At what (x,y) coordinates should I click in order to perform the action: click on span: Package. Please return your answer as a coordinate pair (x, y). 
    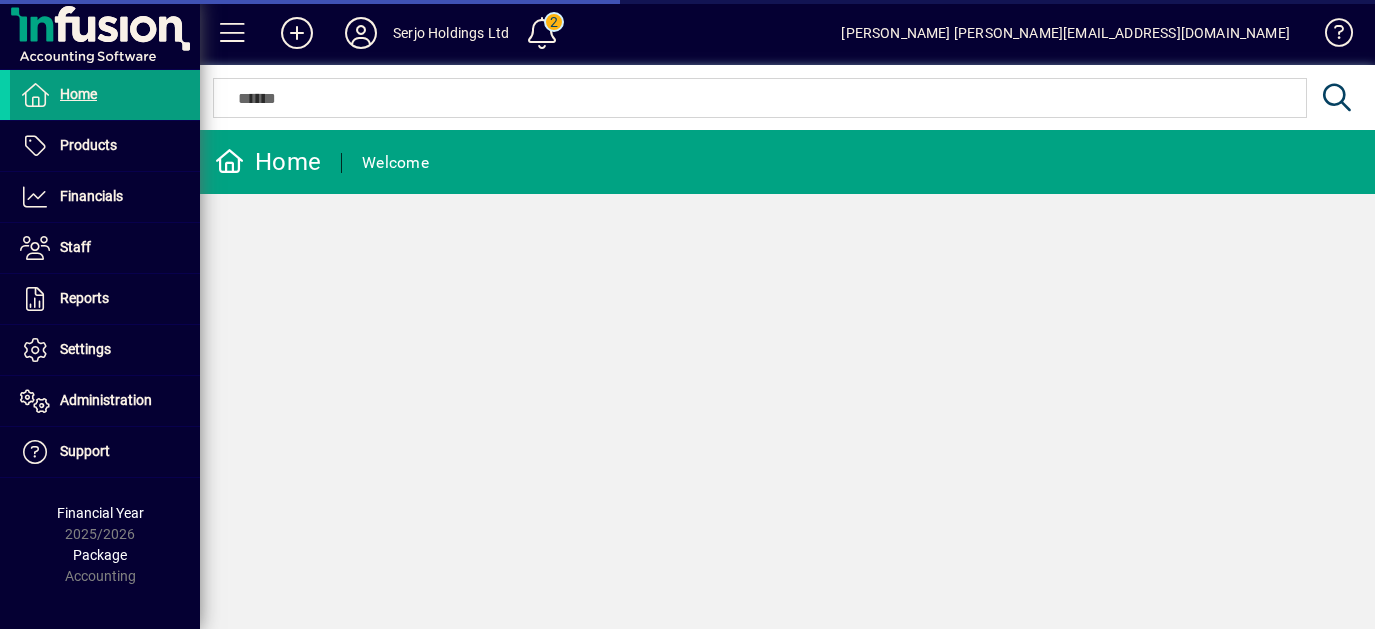
    Looking at the image, I should click on (100, 555).